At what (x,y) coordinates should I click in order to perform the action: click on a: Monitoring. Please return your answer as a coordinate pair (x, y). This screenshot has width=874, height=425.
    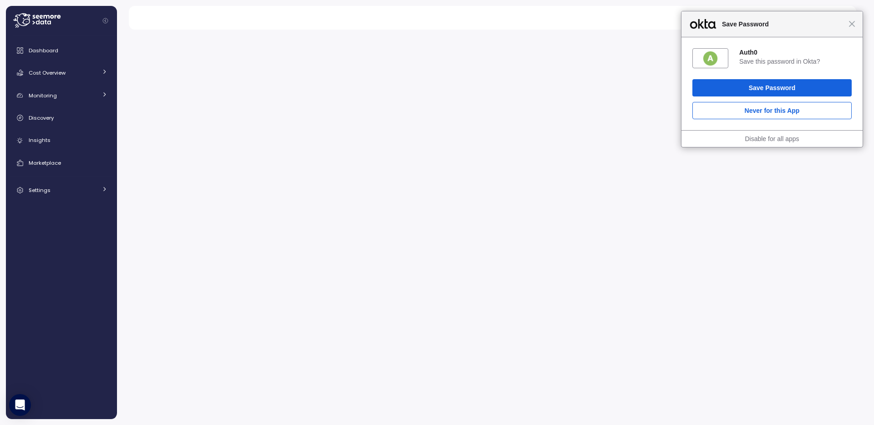
    Looking at the image, I should click on (61, 96).